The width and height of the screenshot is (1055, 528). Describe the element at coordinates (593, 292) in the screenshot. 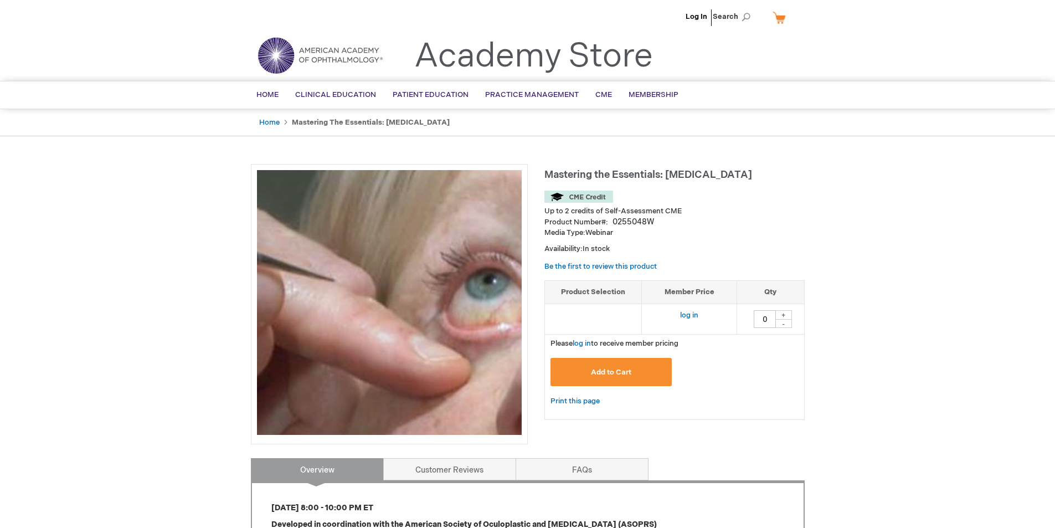

I see `th: Product Selection` at that location.